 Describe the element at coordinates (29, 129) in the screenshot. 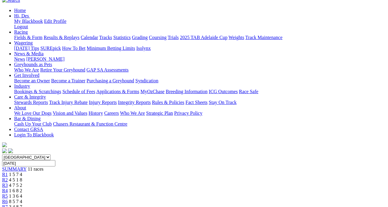

I see `a: Contact GRSA` at that location.